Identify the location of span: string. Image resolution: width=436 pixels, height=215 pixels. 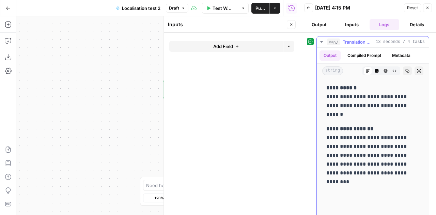
(332, 71).